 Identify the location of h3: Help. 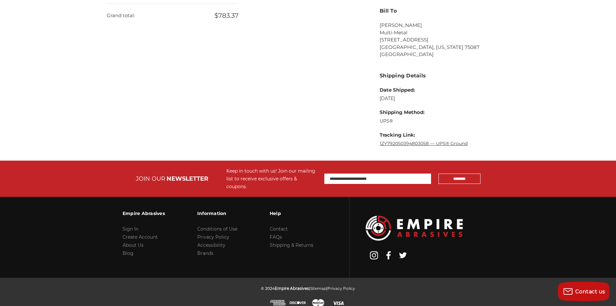
(291, 213).